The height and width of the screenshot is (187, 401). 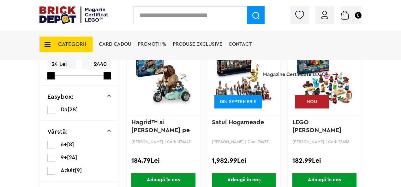 I want to click on p: Easybox:, so click(x=60, y=97).